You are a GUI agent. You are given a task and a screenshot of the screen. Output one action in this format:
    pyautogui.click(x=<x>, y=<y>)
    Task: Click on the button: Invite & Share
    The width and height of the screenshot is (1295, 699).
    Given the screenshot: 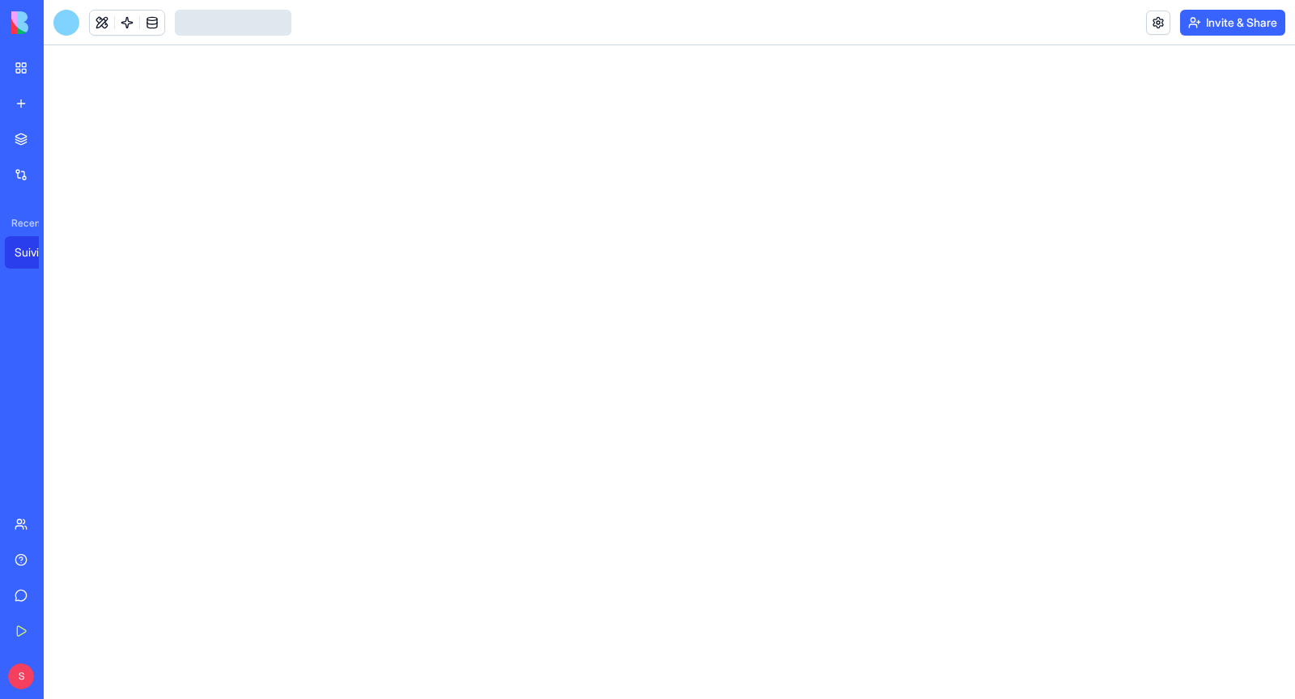 What is the action you would take?
    pyautogui.click(x=1232, y=23)
    